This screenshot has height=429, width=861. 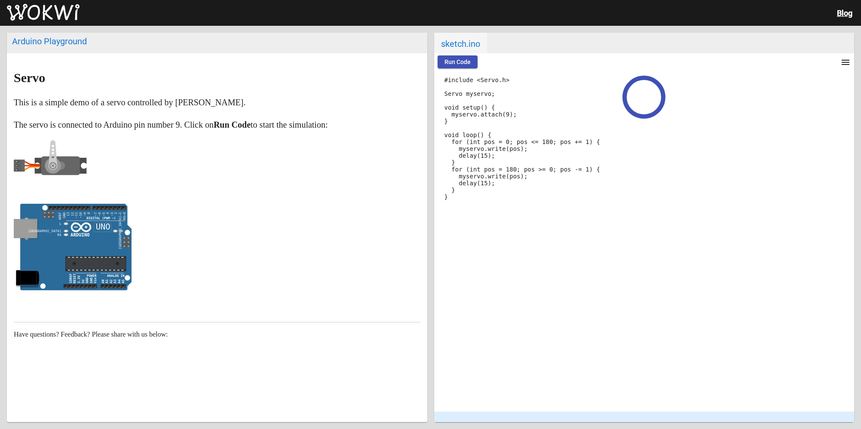 What do you see at coordinates (217, 125) in the screenshot?
I see `p: The servo is connected to Arduino pin number 9. Click on to start the simulation:` at bounding box center [217, 125].